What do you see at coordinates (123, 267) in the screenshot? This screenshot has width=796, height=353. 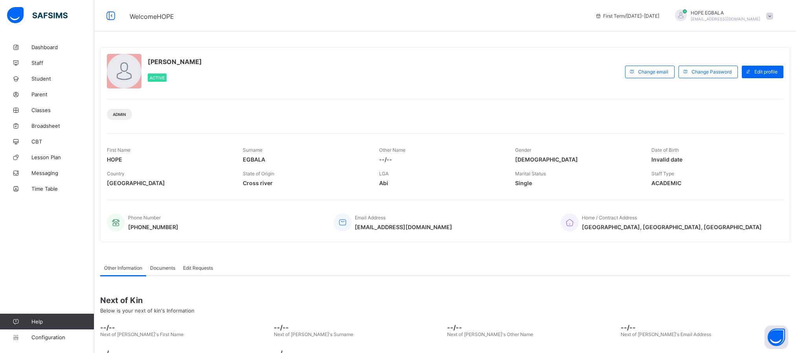 I see `span: Other Information` at bounding box center [123, 267].